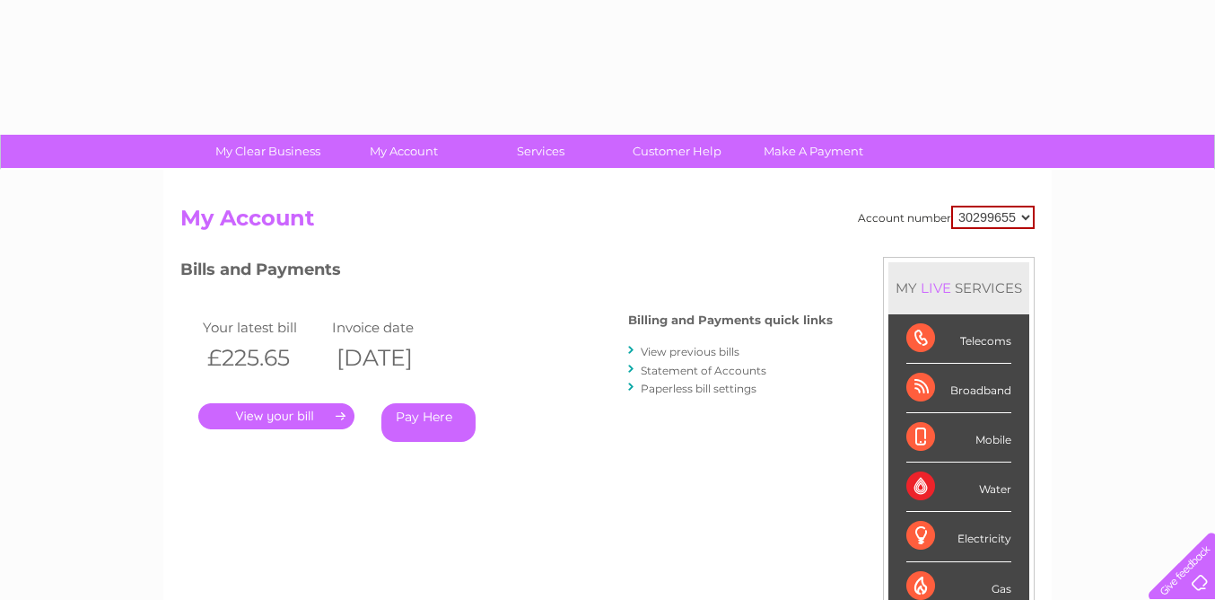  Describe the element at coordinates (690, 351) in the screenshot. I see `a: View previous bills` at that location.